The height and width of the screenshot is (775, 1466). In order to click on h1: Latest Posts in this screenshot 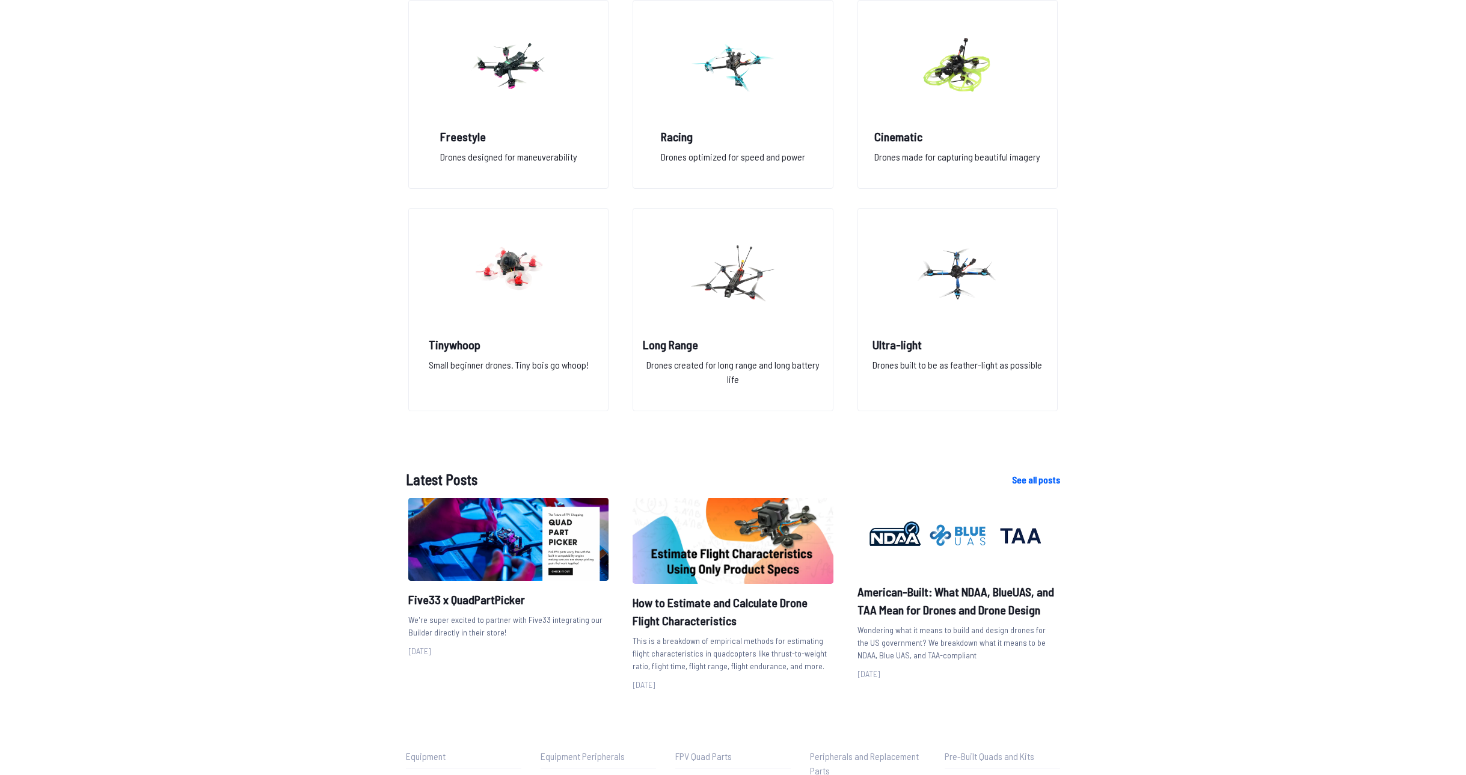, I will do `click(699, 480)`.